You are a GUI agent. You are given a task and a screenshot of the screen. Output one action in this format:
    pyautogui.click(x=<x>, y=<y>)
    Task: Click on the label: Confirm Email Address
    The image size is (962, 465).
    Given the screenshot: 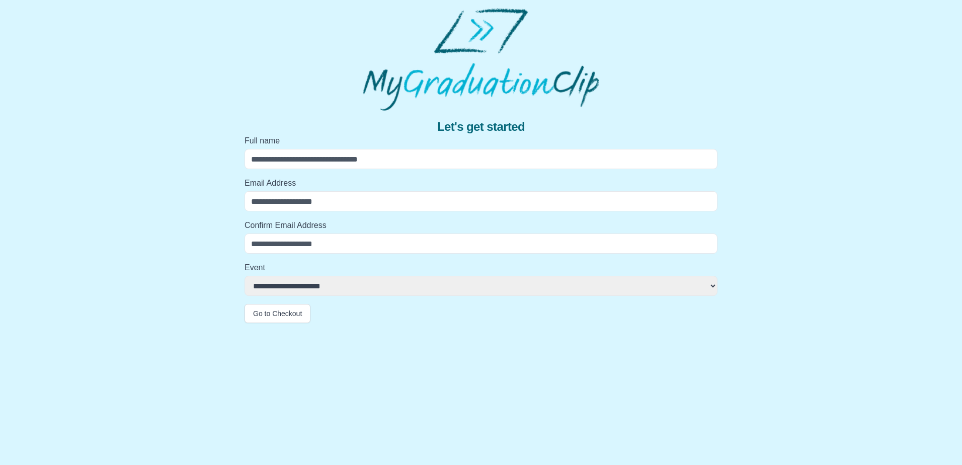 What is the action you would take?
    pyautogui.click(x=481, y=225)
    